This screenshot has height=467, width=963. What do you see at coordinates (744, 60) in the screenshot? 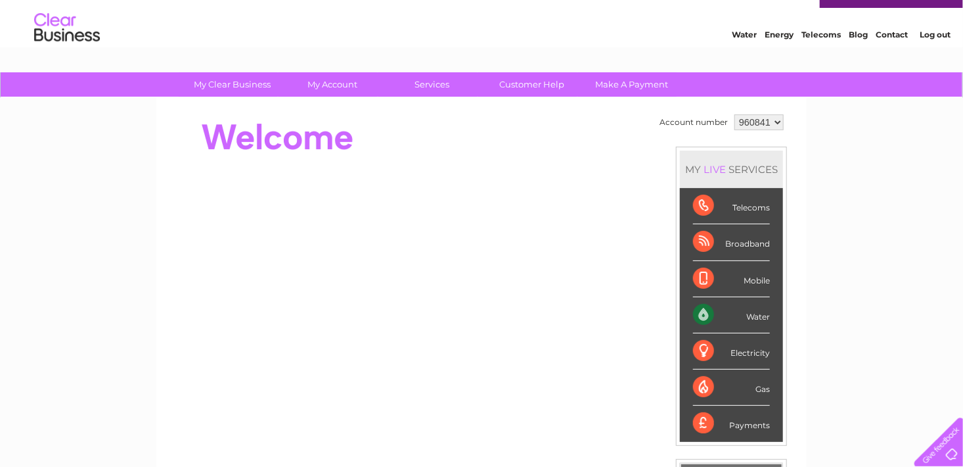
I see `a: Water` at bounding box center [744, 60].